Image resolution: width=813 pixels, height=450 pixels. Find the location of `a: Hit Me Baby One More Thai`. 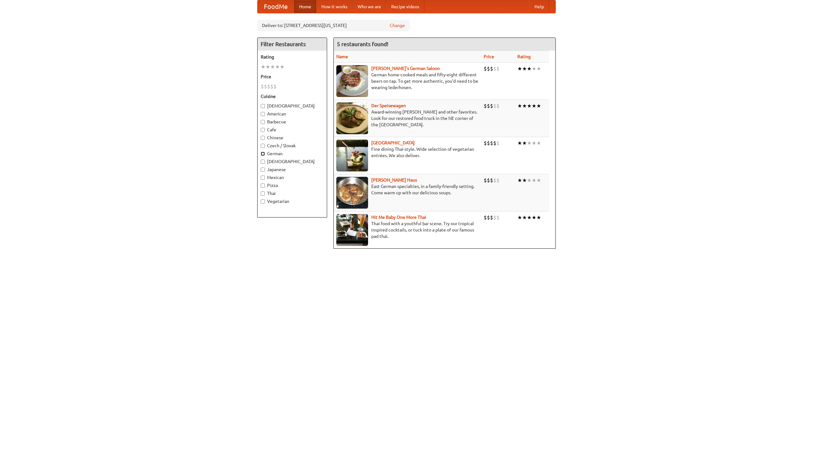

a: Hit Me Baby One More Thai is located at coordinates (399, 217).